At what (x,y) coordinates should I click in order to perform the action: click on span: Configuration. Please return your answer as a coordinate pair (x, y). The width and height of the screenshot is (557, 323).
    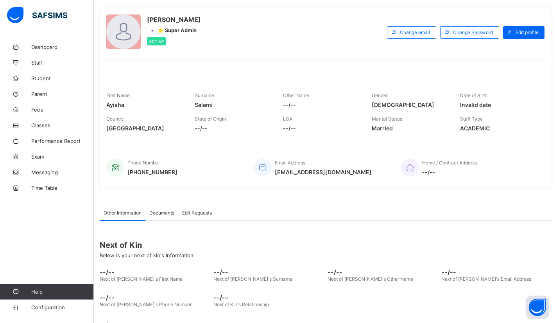
    Looking at the image, I should click on (62, 307).